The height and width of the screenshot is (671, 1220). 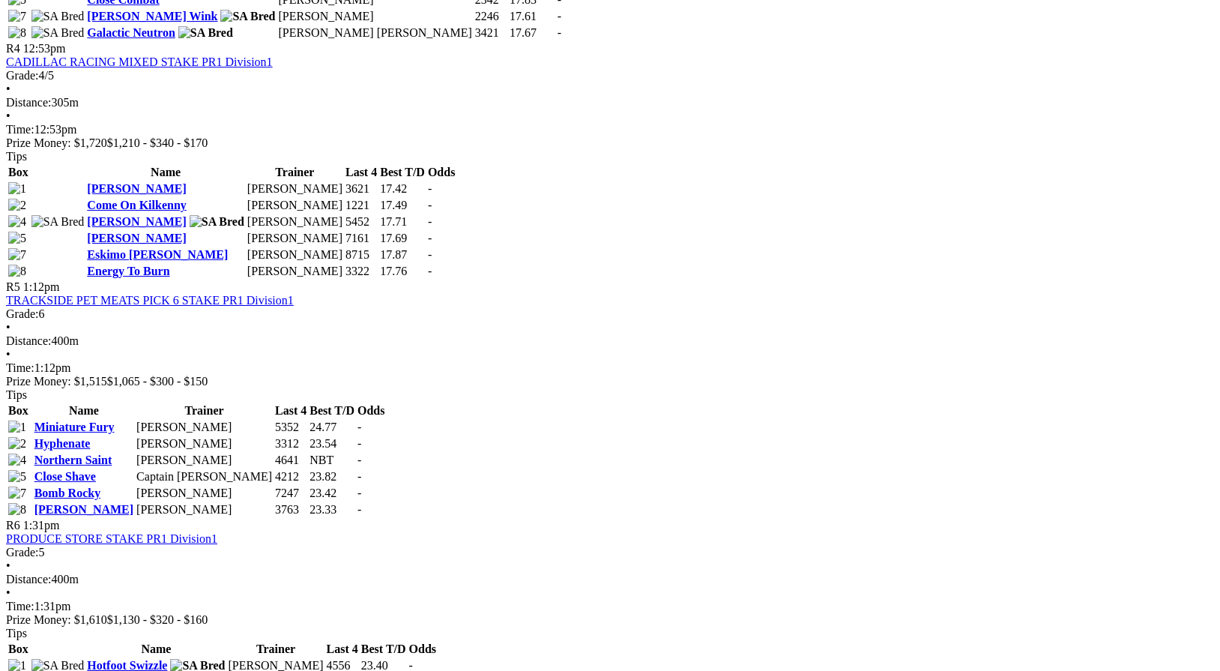 I want to click on td: 24.77, so click(x=332, y=427).